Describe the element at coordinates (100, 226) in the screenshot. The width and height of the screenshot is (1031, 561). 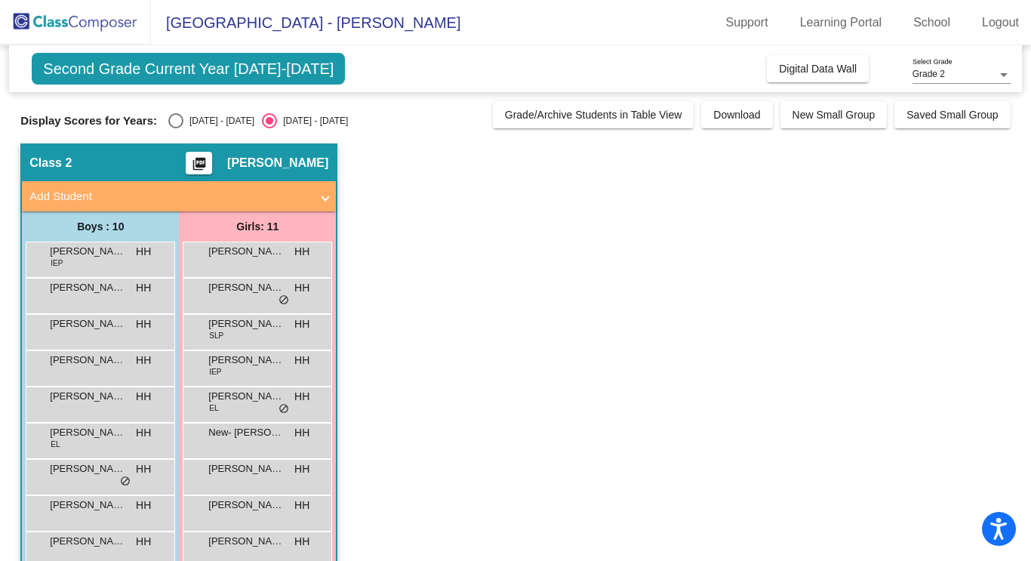
I see `div: Boys : 10` at that location.